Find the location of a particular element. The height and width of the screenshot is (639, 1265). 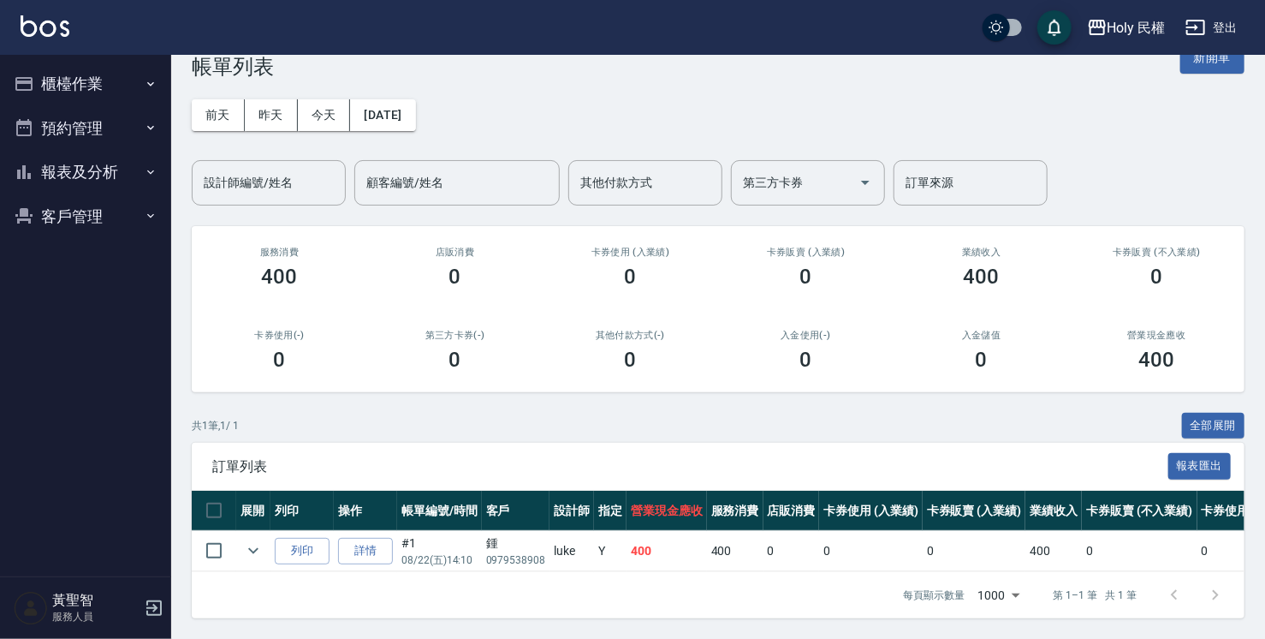

img: Person is located at coordinates (31, 608).